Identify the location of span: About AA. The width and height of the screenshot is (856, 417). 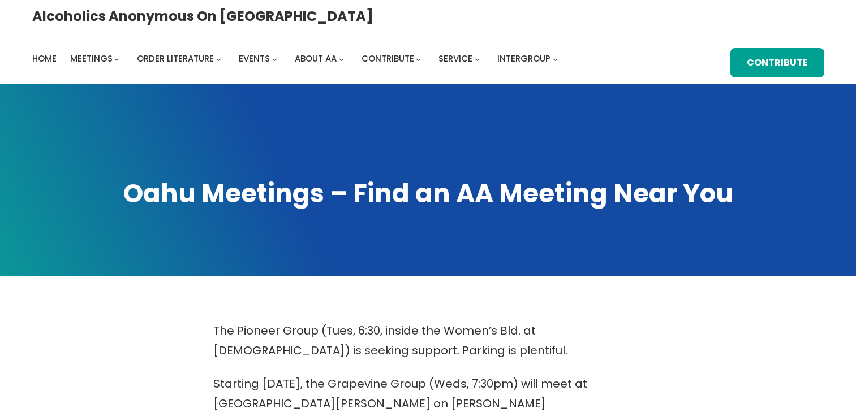
(316, 58).